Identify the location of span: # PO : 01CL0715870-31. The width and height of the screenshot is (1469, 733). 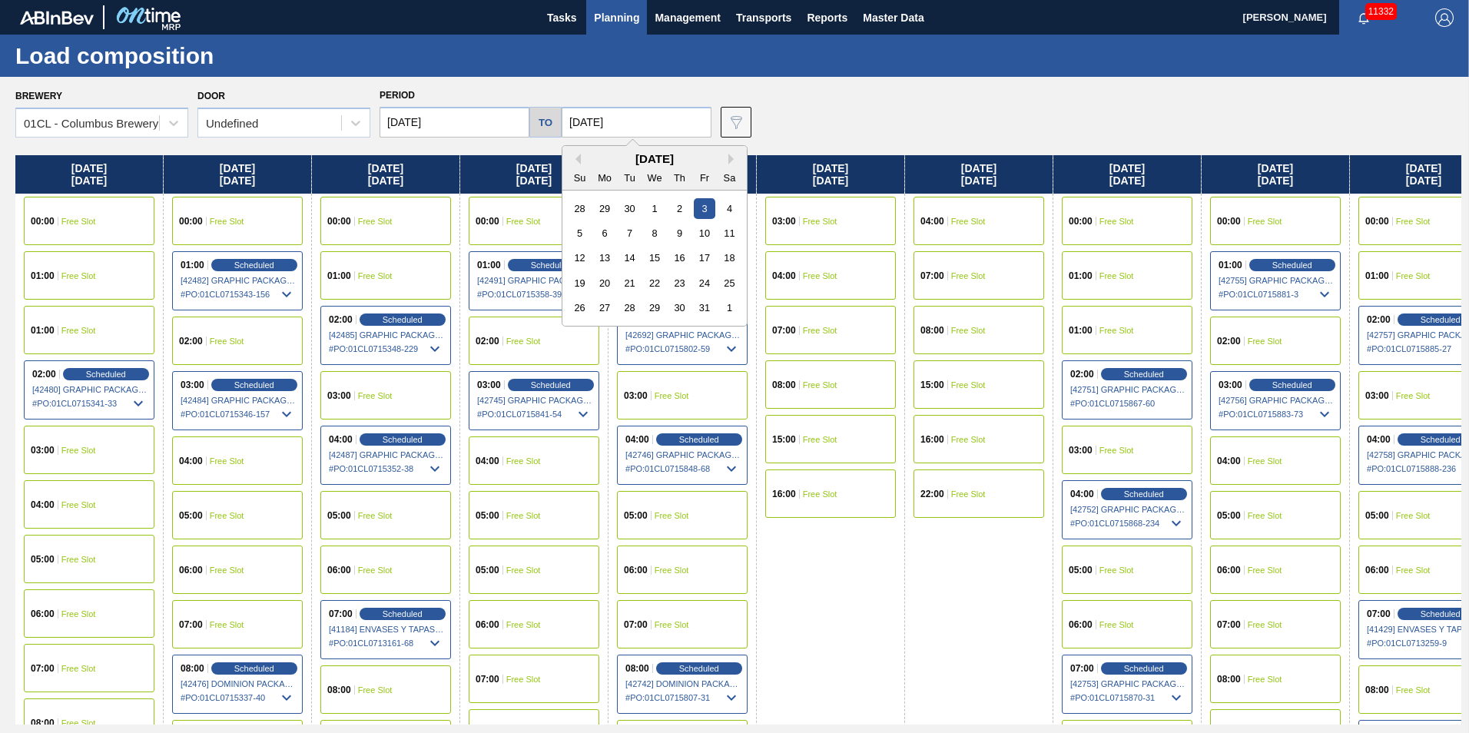
(1128, 698).